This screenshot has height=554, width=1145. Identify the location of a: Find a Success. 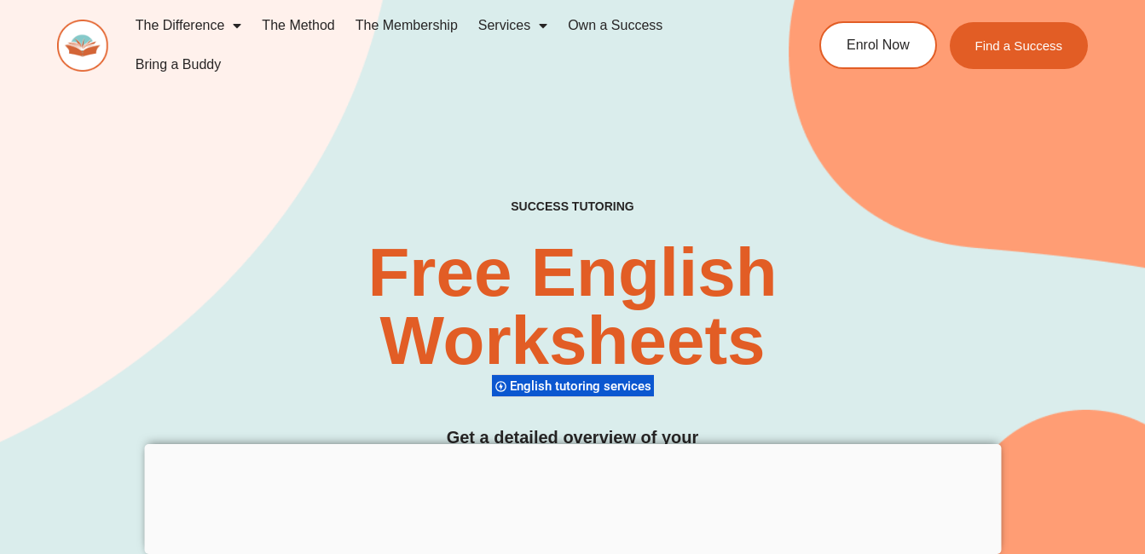
(1018, 45).